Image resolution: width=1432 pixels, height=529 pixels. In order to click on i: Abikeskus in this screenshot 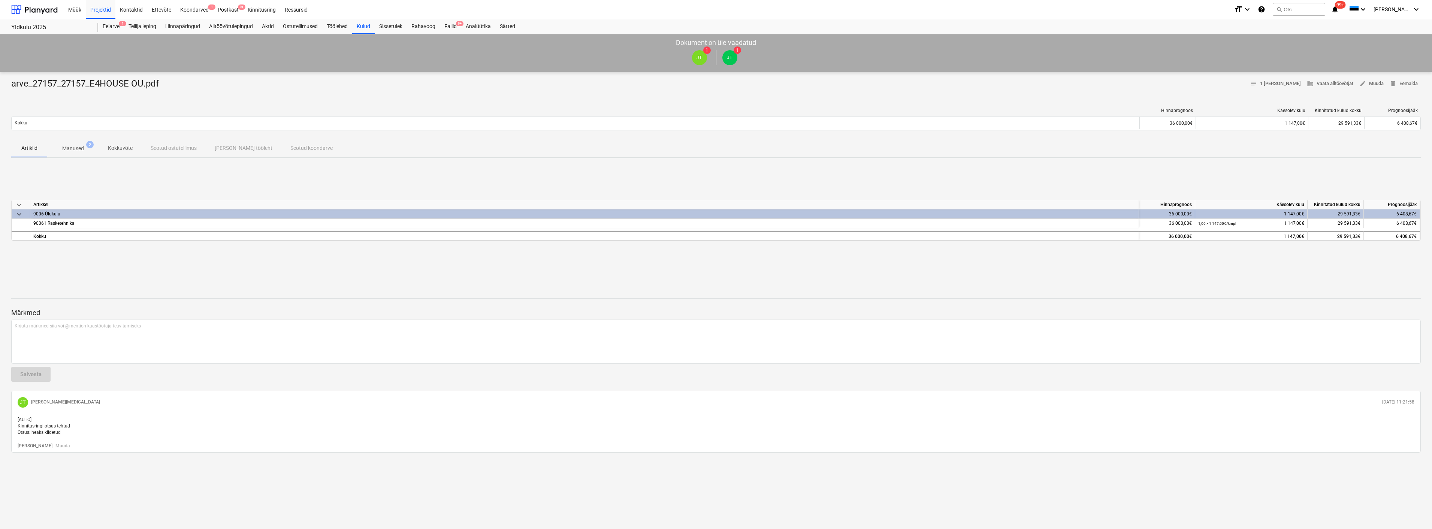, I will do `click(1261, 9)`.